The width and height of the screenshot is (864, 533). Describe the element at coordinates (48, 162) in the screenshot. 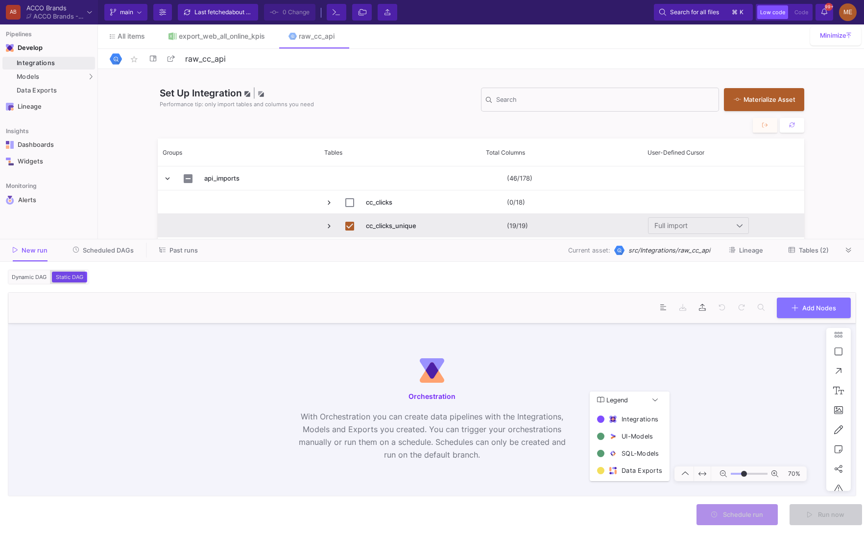

I see `a: Navigation iconWidgets` at that location.